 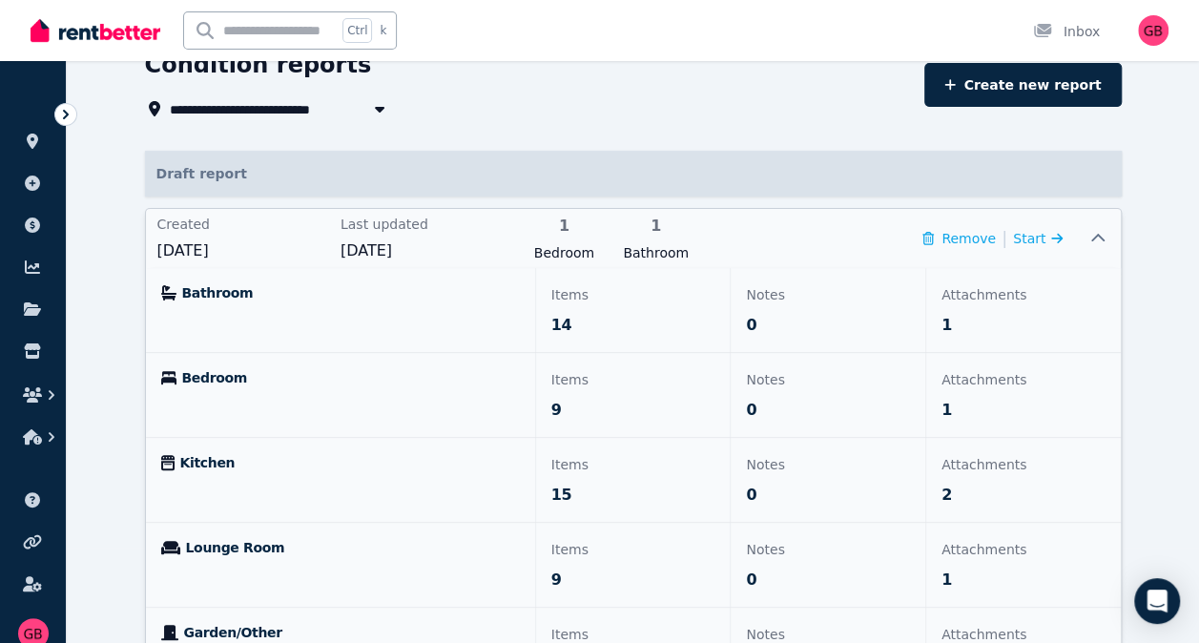 What do you see at coordinates (1066, 31) in the screenshot?
I see `div: Inbox` at bounding box center [1066, 31].